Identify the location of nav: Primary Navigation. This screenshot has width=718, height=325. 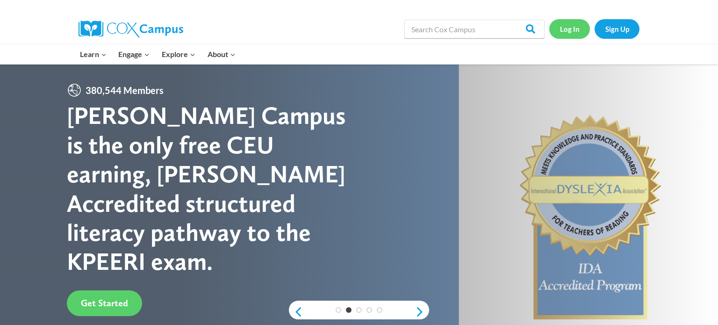
(157, 54).